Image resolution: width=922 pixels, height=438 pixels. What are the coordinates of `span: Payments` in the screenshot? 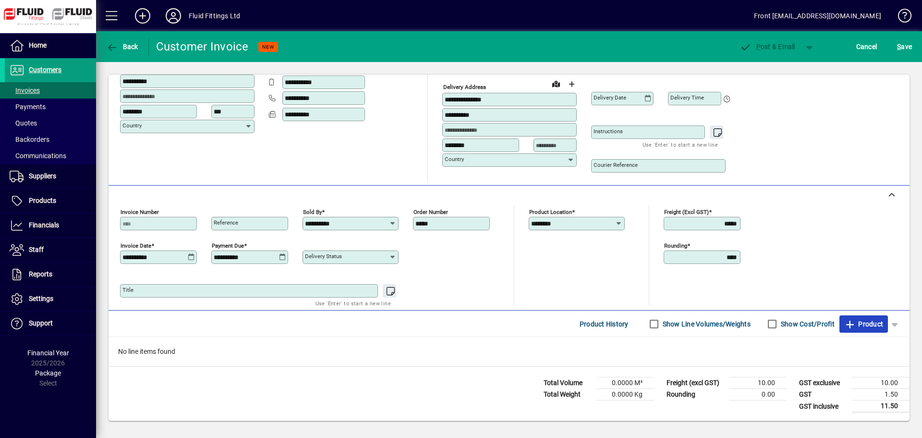 It's located at (27, 107).